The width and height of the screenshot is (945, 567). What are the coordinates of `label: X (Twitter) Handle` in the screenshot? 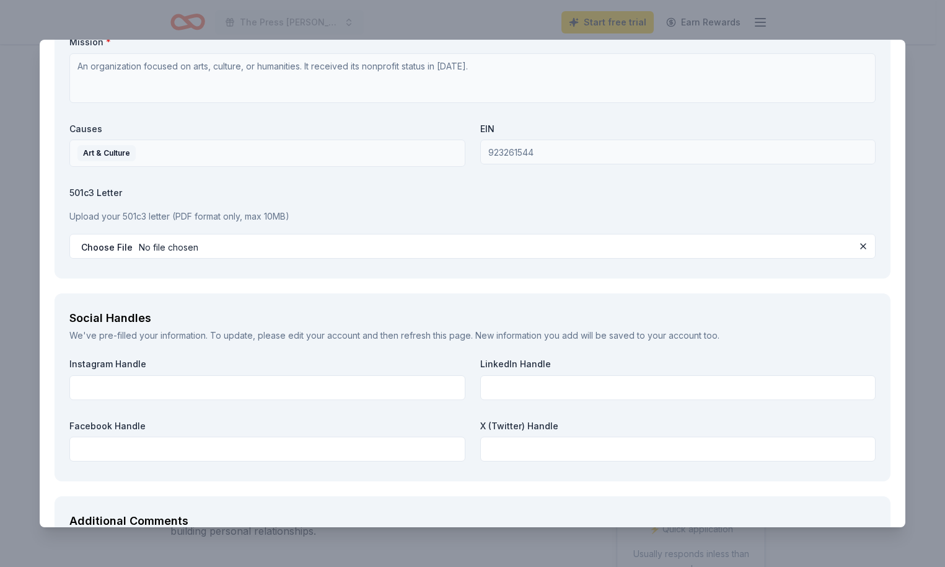 It's located at (678, 426).